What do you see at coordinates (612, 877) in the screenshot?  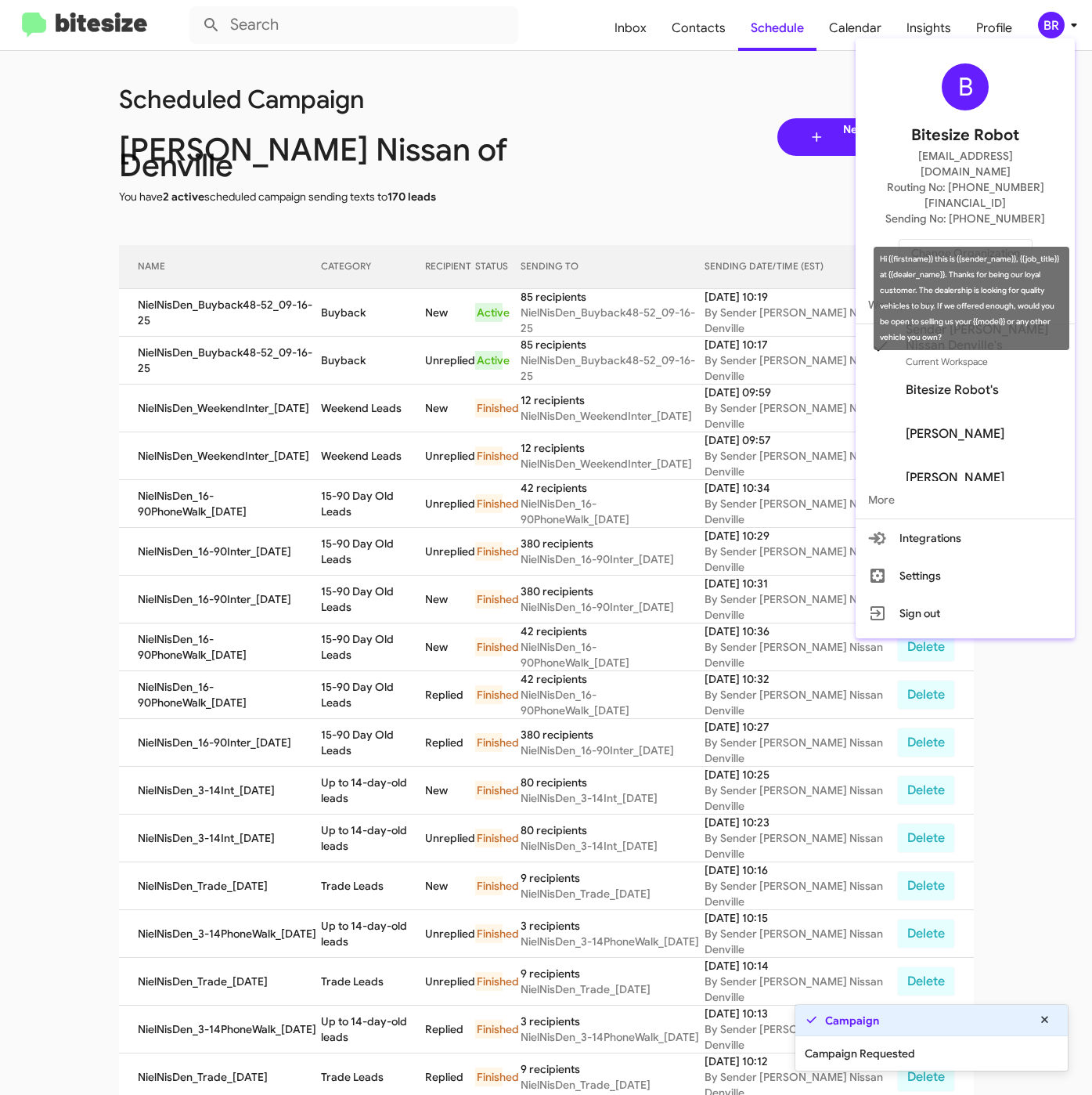 I see `div: 9 recipients` at bounding box center [612, 877].